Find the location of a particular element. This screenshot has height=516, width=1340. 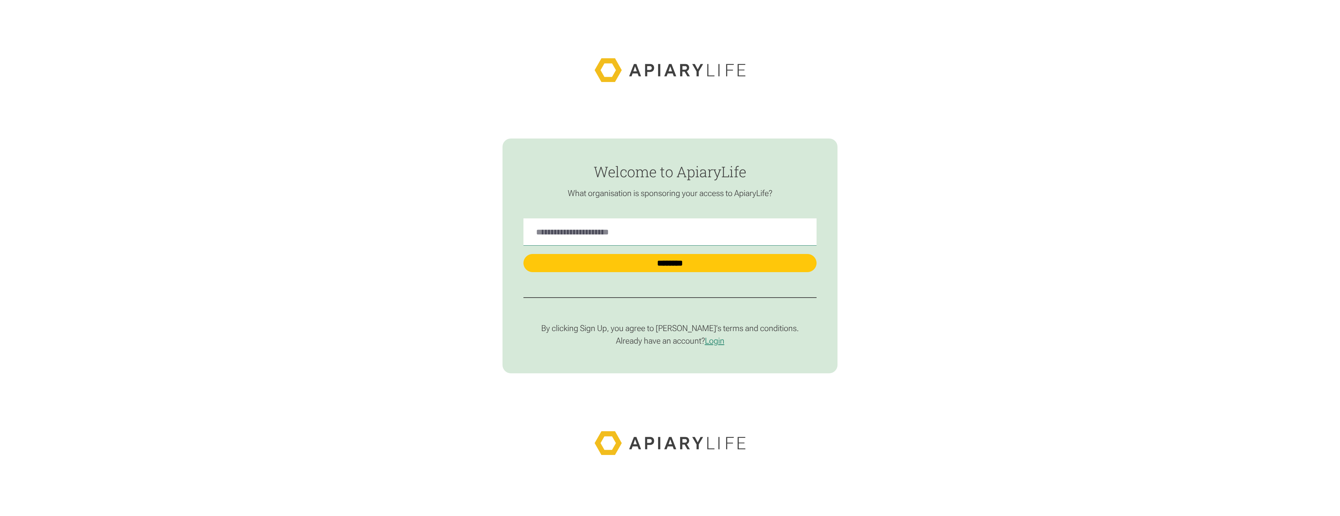

p: Already have an account? is located at coordinates (670, 341).